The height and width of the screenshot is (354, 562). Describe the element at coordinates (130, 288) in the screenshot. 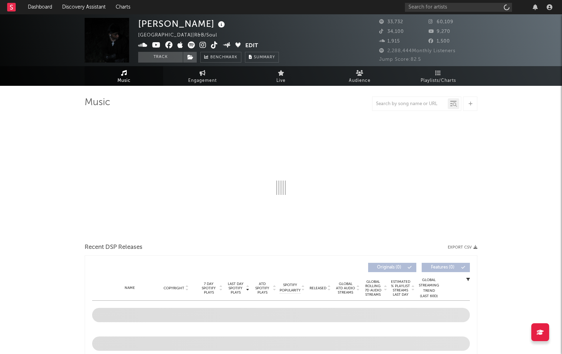

I see `div: Name` at that location.